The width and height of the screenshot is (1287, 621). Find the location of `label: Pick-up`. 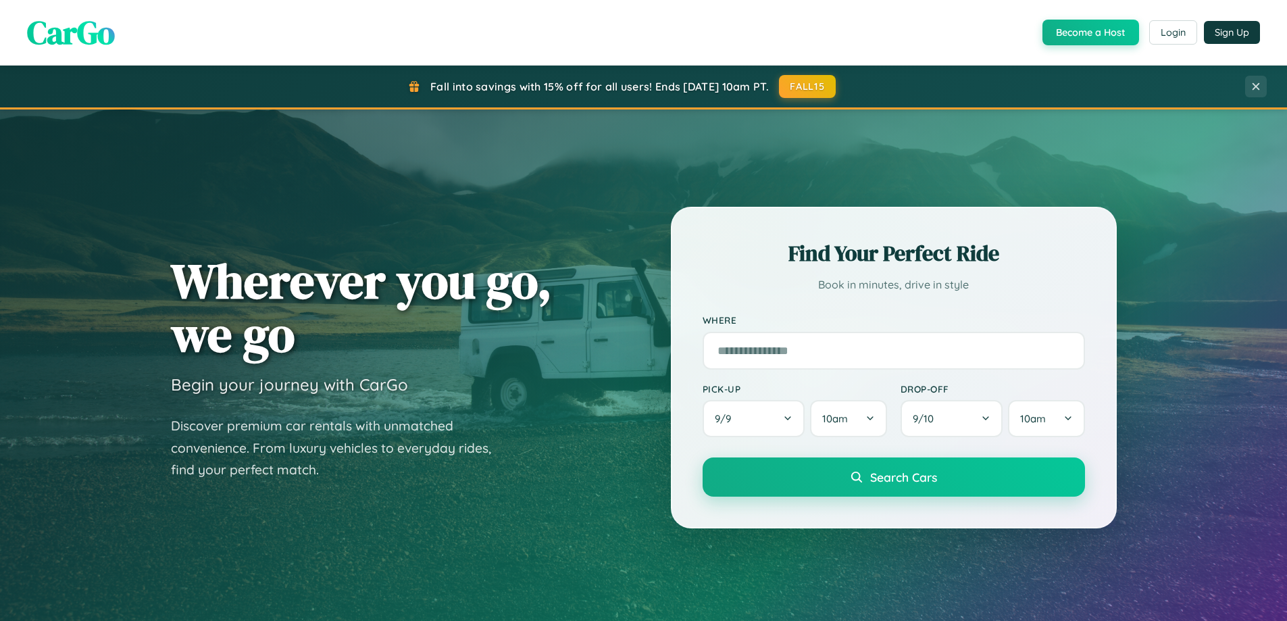

label: Pick-up is located at coordinates (795, 389).